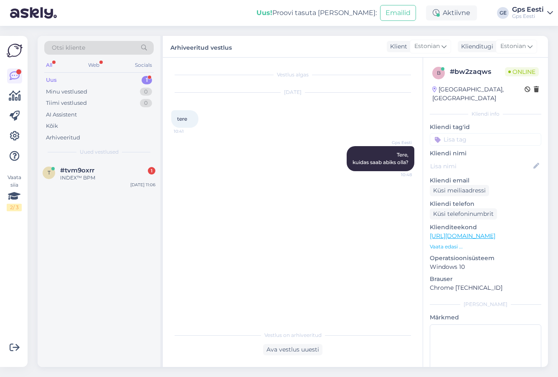 The width and height of the screenshot is (558, 377). Describe the element at coordinates (503, 13) in the screenshot. I see `div: GE` at that location.